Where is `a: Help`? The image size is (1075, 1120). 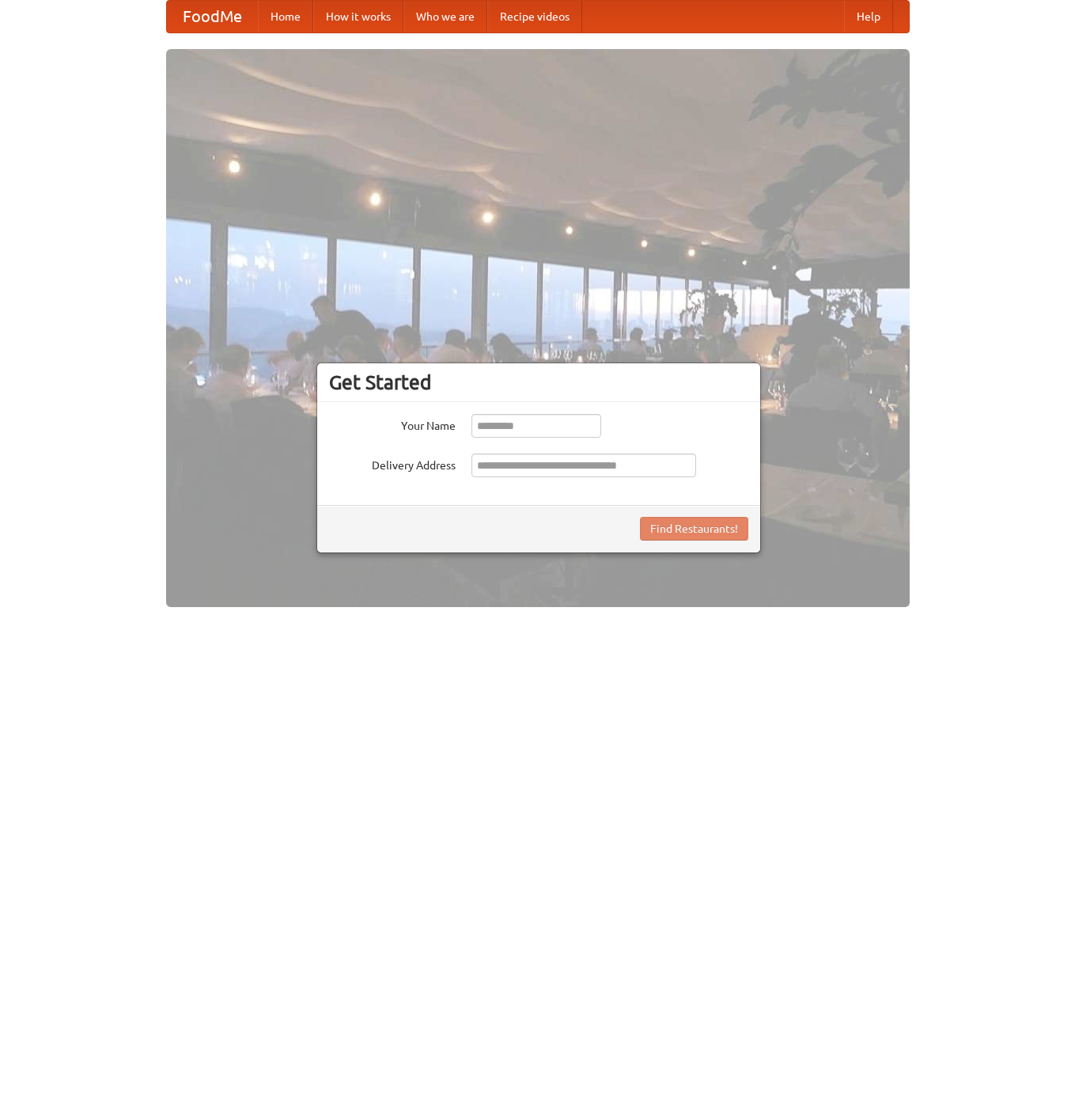
a: Help is located at coordinates (869, 17).